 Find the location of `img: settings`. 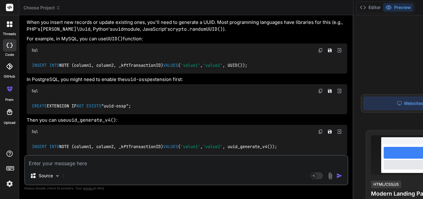

img: settings is located at coordinates (10, 184).